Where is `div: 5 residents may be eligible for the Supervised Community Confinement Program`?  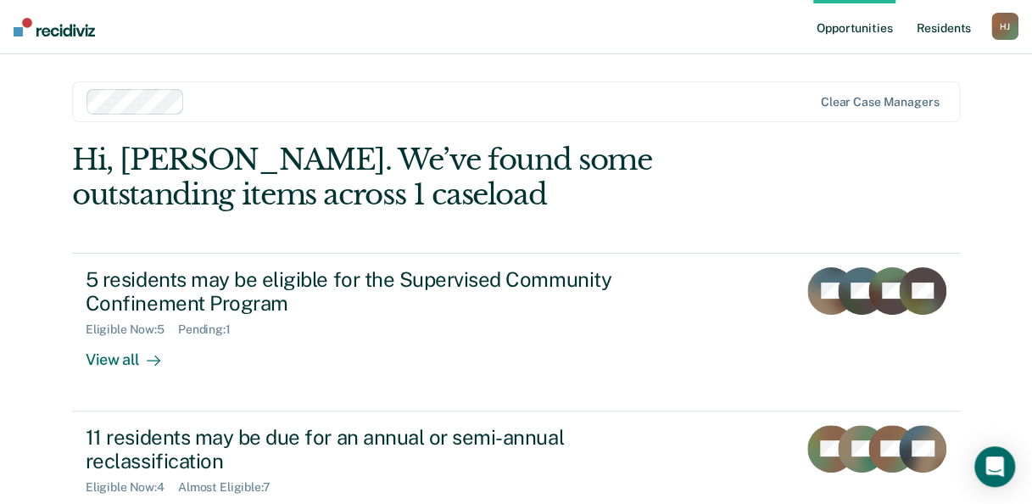 div: 5 residents may be eligible for the Supervised Community Confinement Program is located at coordinates (383, 292).